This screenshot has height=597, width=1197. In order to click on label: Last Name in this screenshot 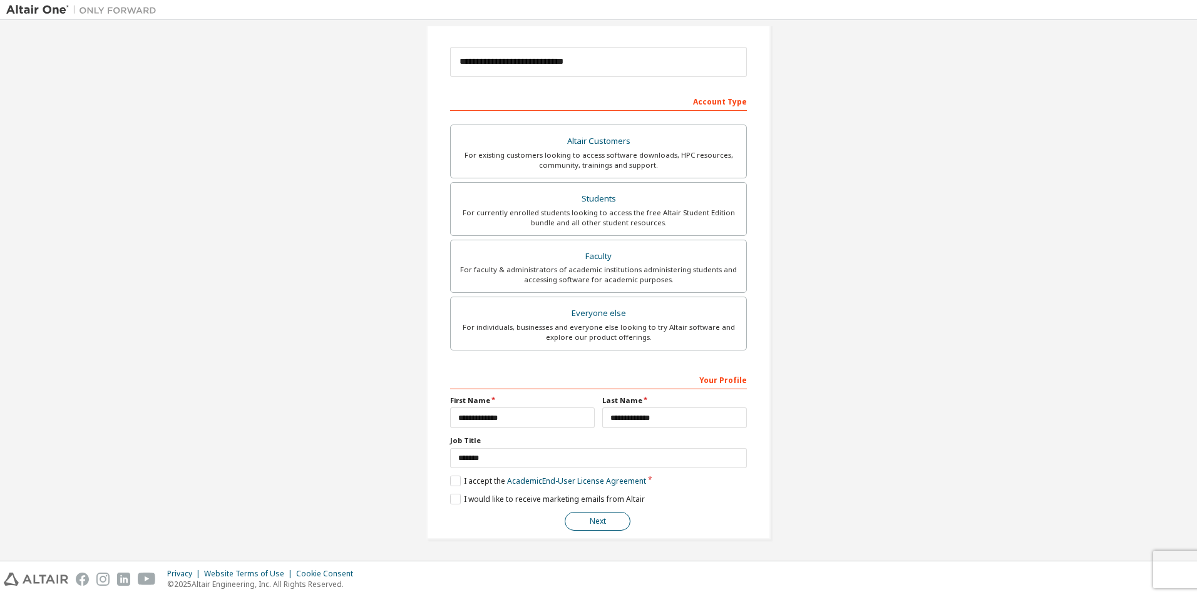, I will do `click(674, 401)`.